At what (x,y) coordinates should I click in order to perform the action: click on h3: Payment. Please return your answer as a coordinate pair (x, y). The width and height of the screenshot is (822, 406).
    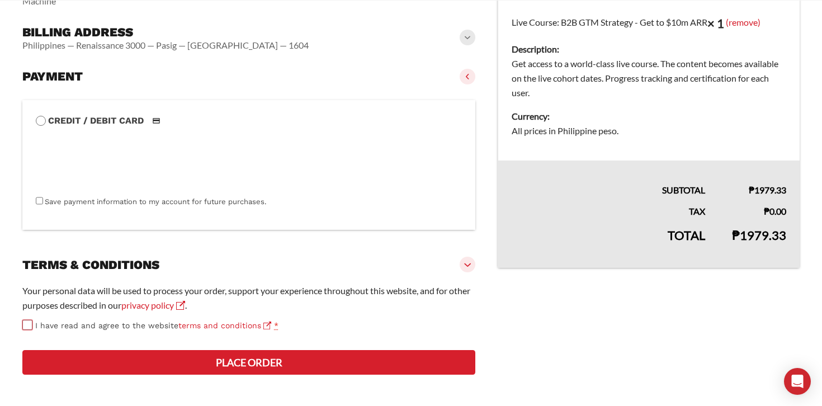
    Looking at the image, I should click on (53, 77).